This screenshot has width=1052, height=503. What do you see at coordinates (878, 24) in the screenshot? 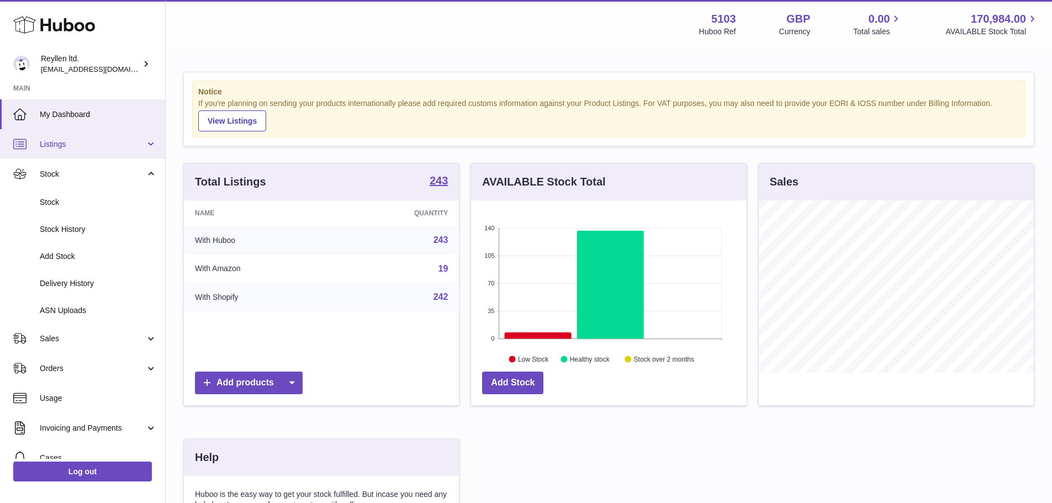
I see `a: 0.00 Total sales` at bounding box center [878, 24].